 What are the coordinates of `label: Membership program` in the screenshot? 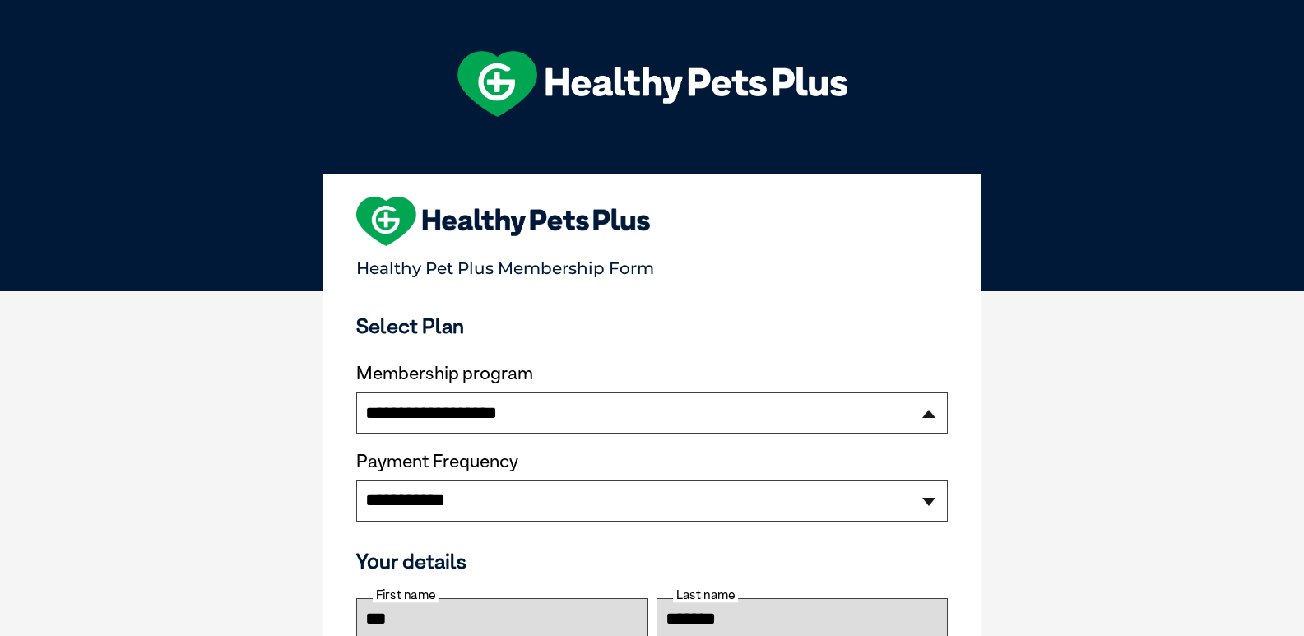 It's located at (652, 374).